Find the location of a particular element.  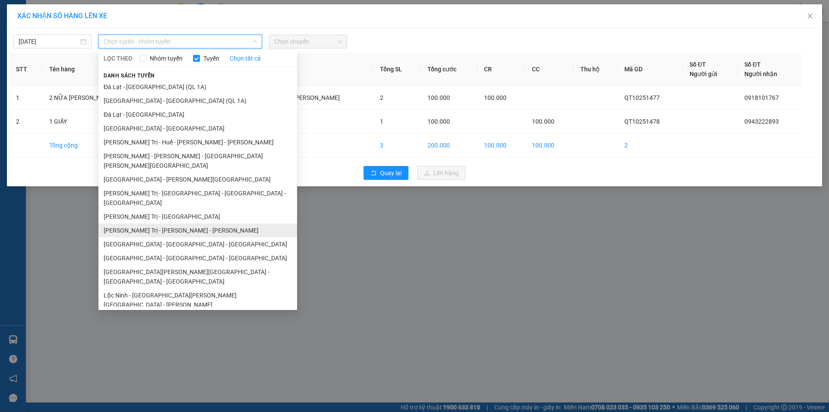

td: 1 is located at coordinates (25, 98).